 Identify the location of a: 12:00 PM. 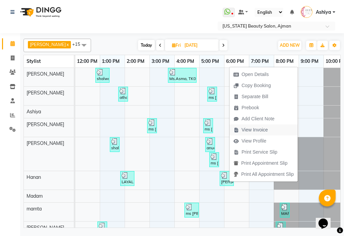
(87, 61).